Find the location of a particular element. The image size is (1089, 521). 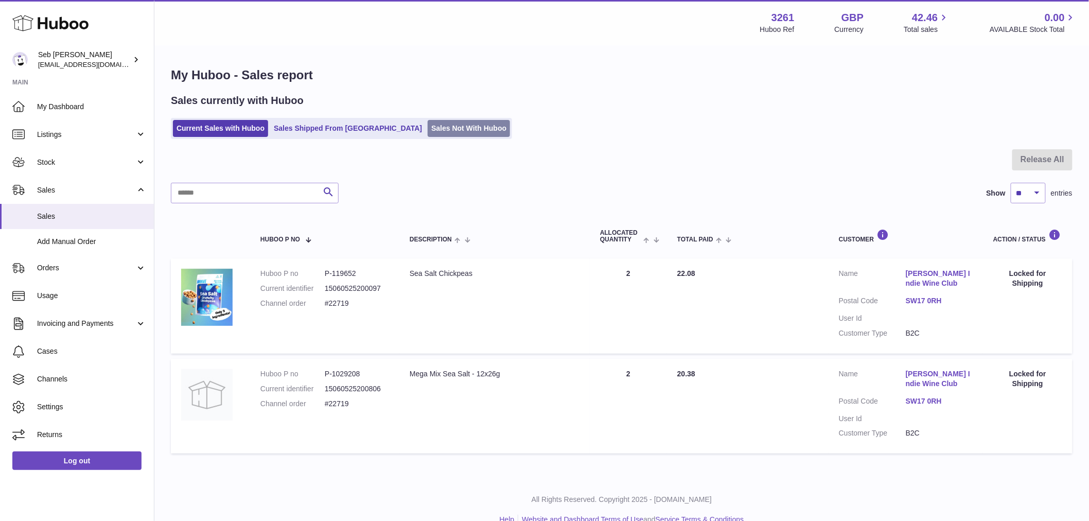

span: Settings is located at coordinates (92, 407).